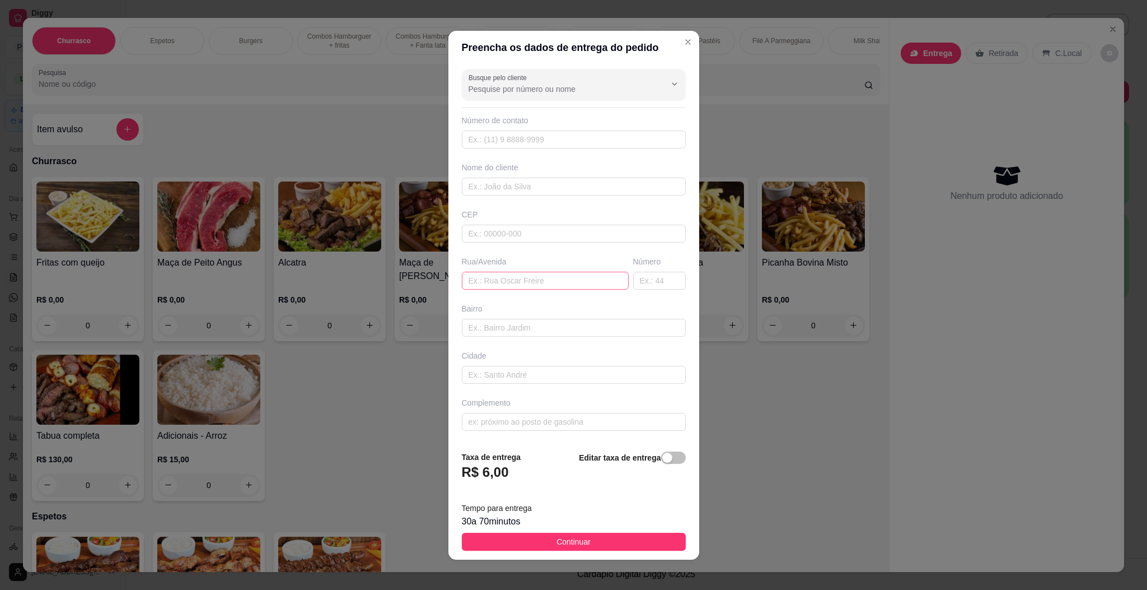 This screenshot has height=590, width=1147. What do you see at coordinates (574, 139) in the screenshot?
I see `input: Ex.: (11) 9 8888-9999` at bounding box center [574, 139].